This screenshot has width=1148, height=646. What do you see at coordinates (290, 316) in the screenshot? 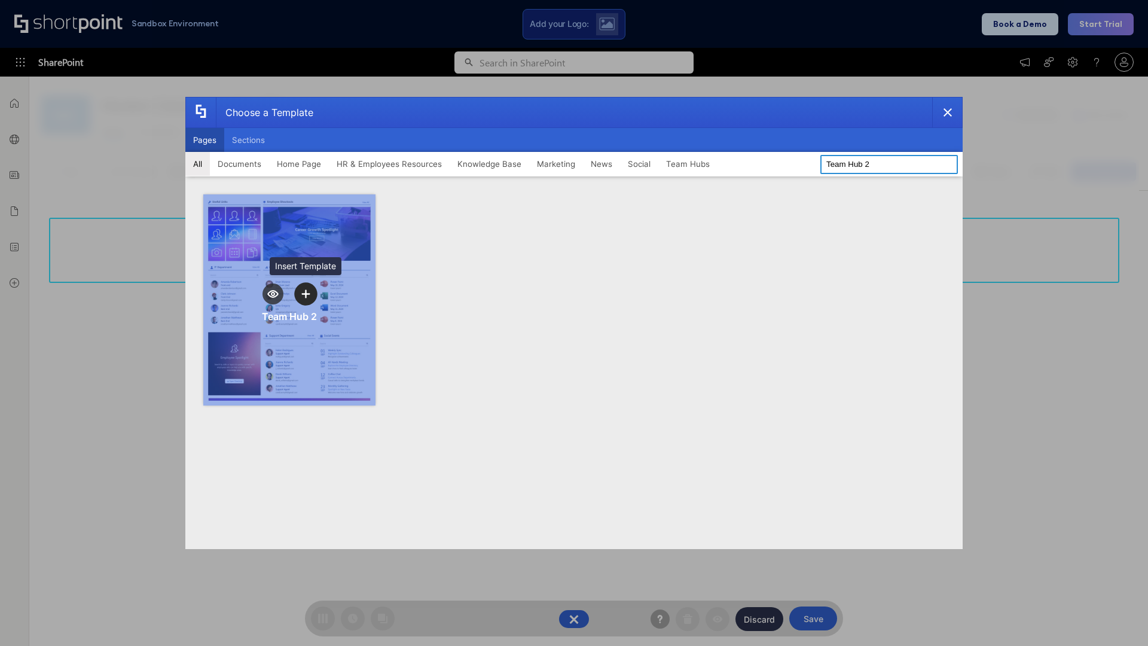
I see `div: Team Hub 2` at bounding box center [290, 316].